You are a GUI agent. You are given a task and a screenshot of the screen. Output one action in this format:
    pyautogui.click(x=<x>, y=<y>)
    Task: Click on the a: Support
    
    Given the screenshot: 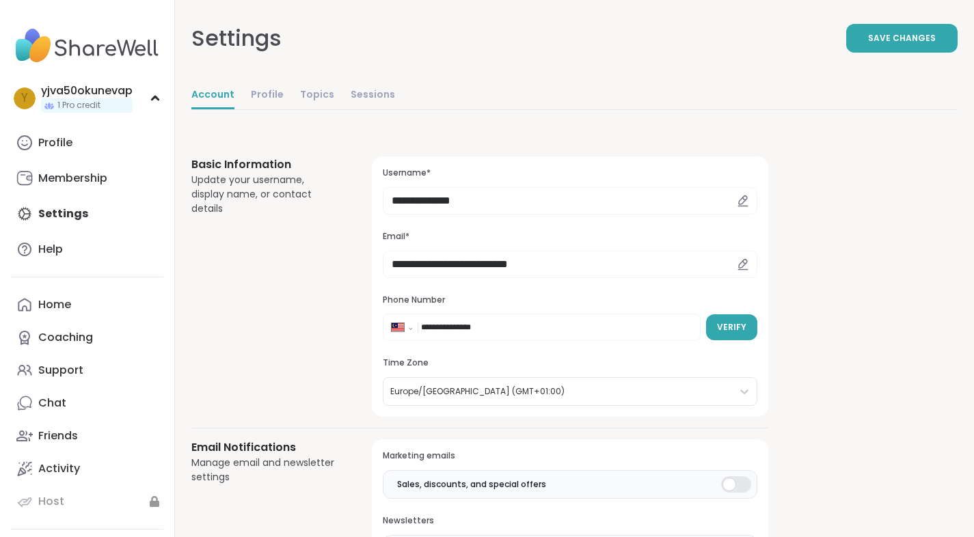 What is the action you would take?
    pyautogui.click(x=87, y=370)
    